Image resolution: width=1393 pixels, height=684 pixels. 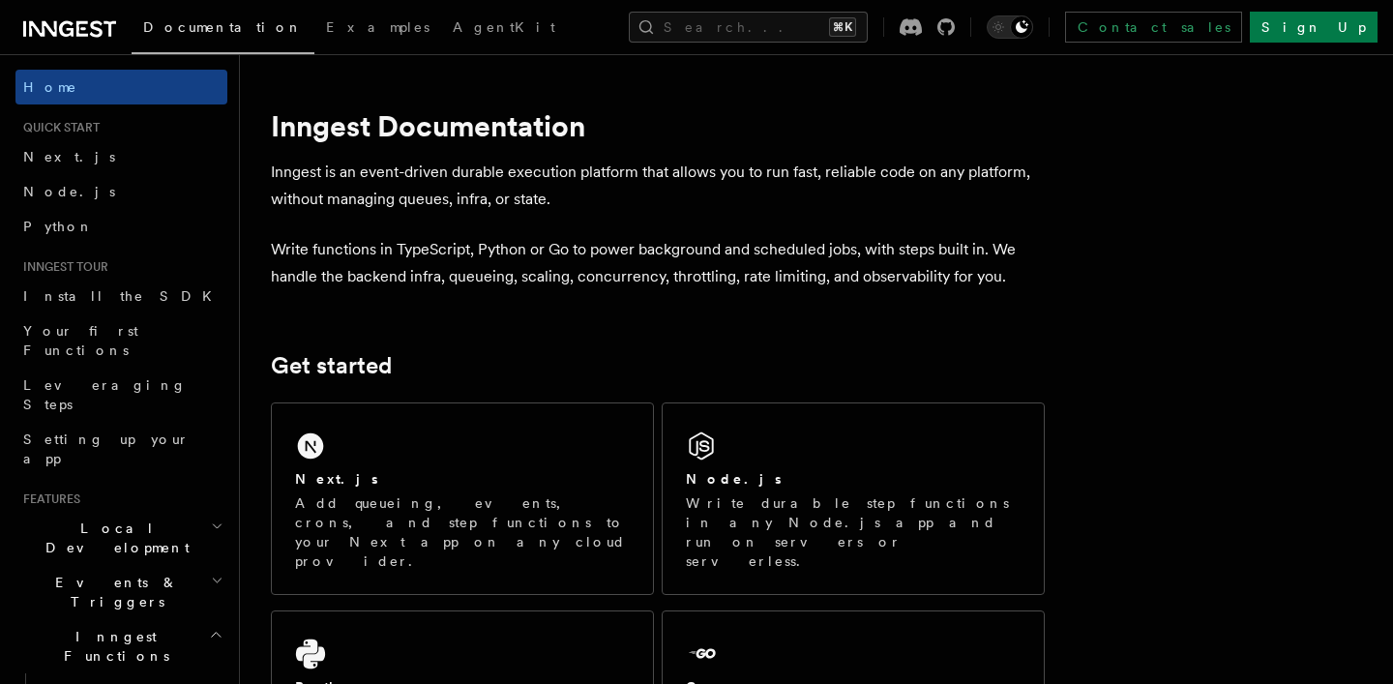 What do you see at coordinates (121, 226) in the screenshot?
I see `a: Python` at bounding box center [121, 226].